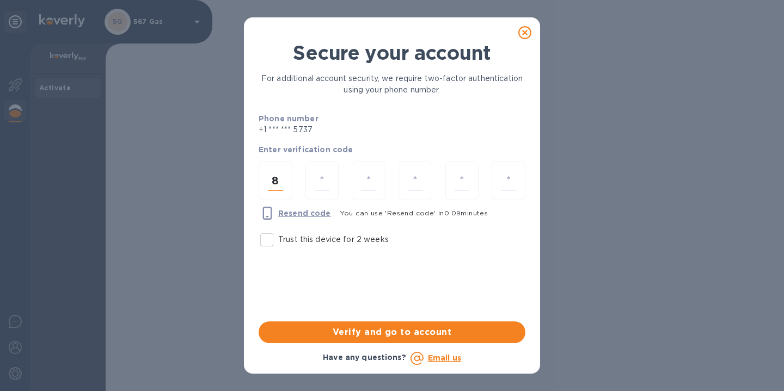  Describe the element at coordinates (304, 213) in the screenshot. I see `u: Resend code` at that location.